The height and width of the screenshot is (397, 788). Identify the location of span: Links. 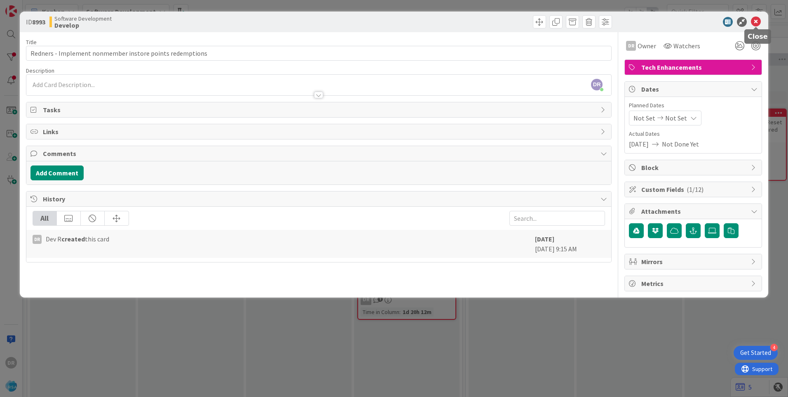
(320, 132).